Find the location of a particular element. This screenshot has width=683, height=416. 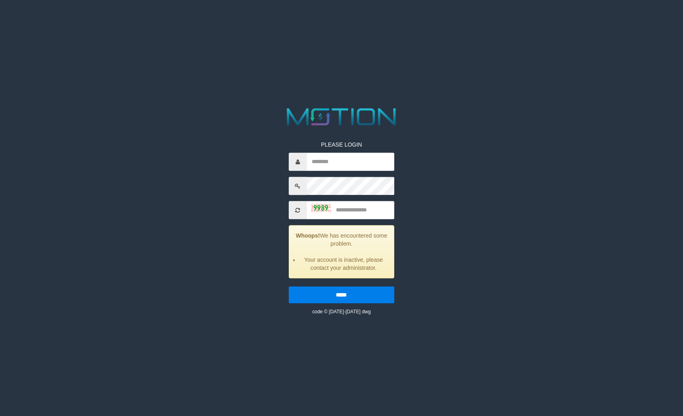

p: PLEASE LOGIN is located at coordinates (341, 145).